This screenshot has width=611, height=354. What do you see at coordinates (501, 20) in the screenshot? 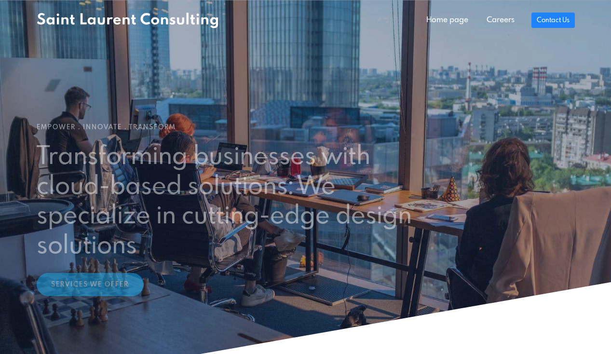
I see `a: Careers` at bounding box center [501, 20].